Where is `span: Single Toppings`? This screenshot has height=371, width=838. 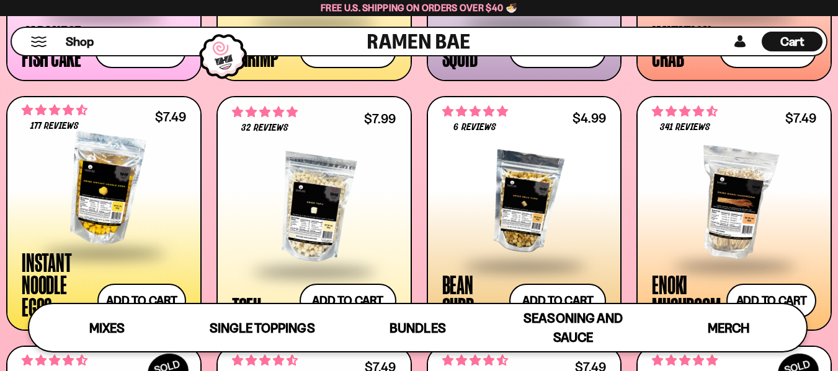
span: Single Toppings is located at coordinates (262, 328).